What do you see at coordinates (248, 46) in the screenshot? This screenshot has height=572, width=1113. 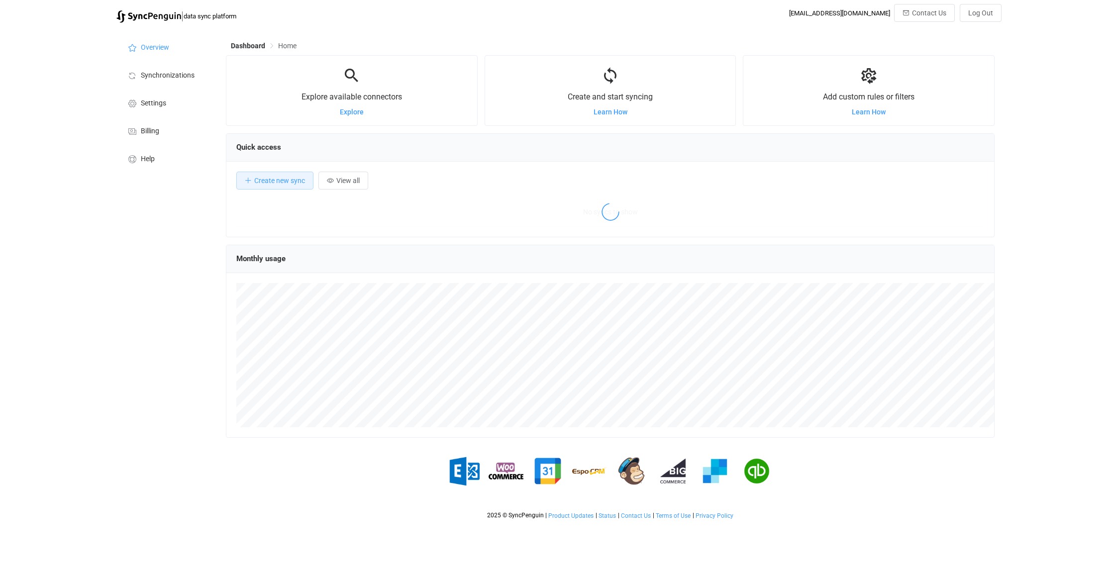 I see `span: Dashboard` at bounding box center [248, 46].